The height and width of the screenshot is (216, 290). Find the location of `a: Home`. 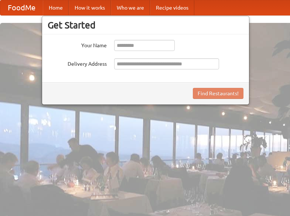

a: Home is located at coordinates (56, 8).